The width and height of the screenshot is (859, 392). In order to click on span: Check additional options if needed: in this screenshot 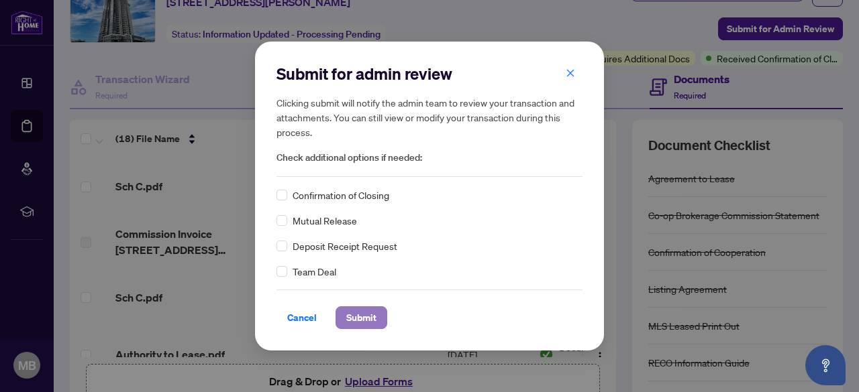, I will do `click(429, 158)`.